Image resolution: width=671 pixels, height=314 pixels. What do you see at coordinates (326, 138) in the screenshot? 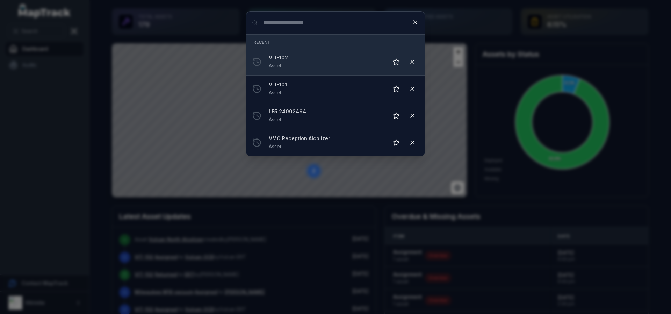
I see `strong: VMO Reception Alcolizer` at bounding box center [326, 138].